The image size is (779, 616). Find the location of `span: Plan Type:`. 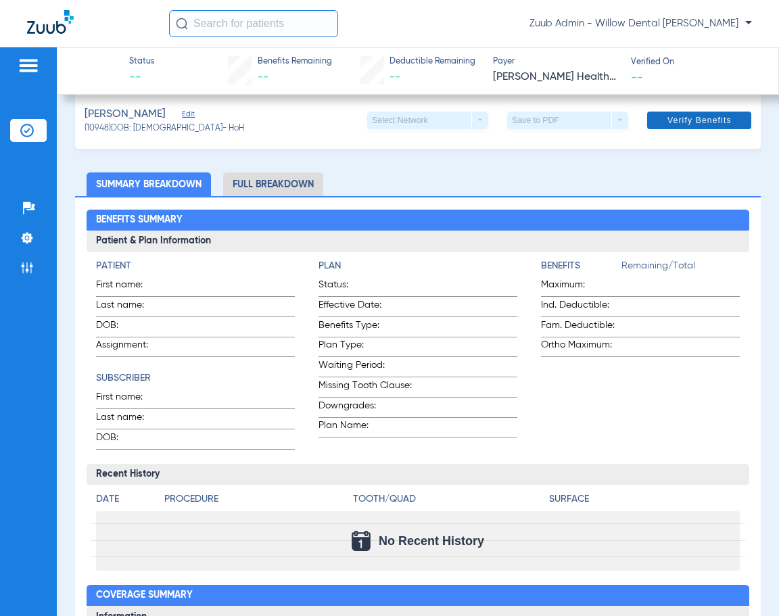

span: Plan Type: is located at coordinates (368, 347).